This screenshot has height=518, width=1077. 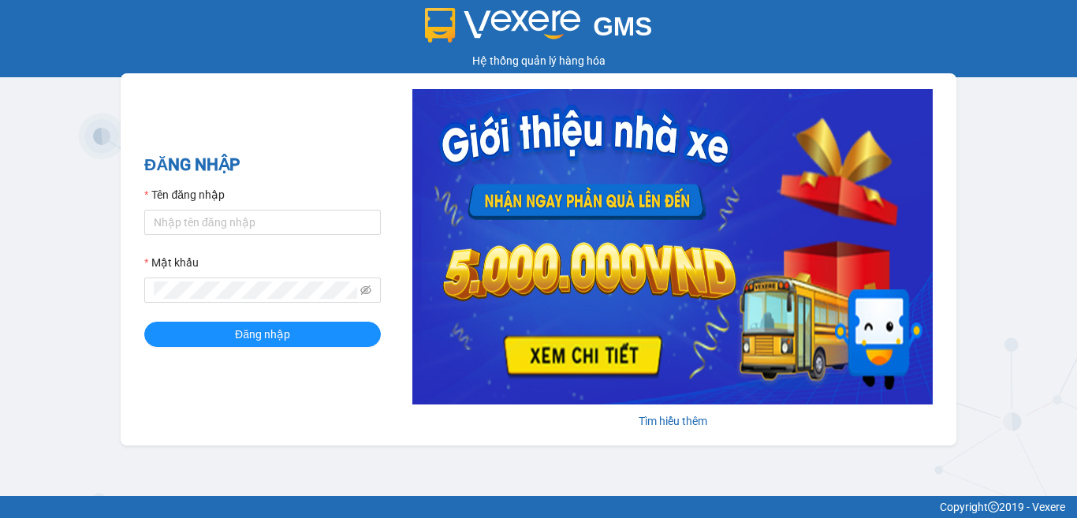 What do you see at coordinates (185, 195) in the screenshot?
I see `label: Tên đăng nhập` at bounding box center [185, 195].